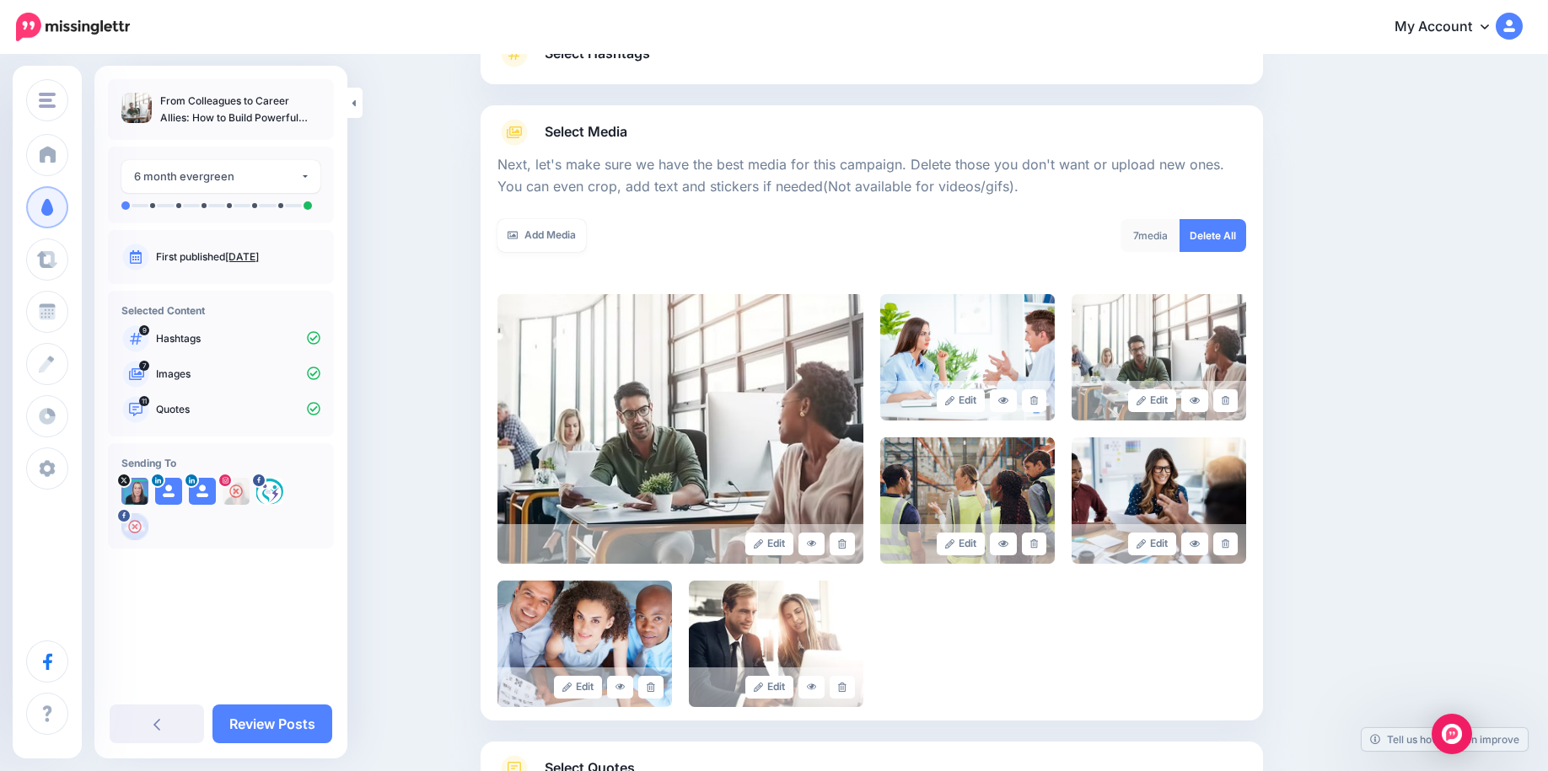 The width and height of the screenshot is (1548, 771). What do you see at coordinates (967, 357) in the screenshot?
I see `img: 38a8beaa437361f0729b056c3fcc0e46_large.jpg` at bounding box center [967, 357].